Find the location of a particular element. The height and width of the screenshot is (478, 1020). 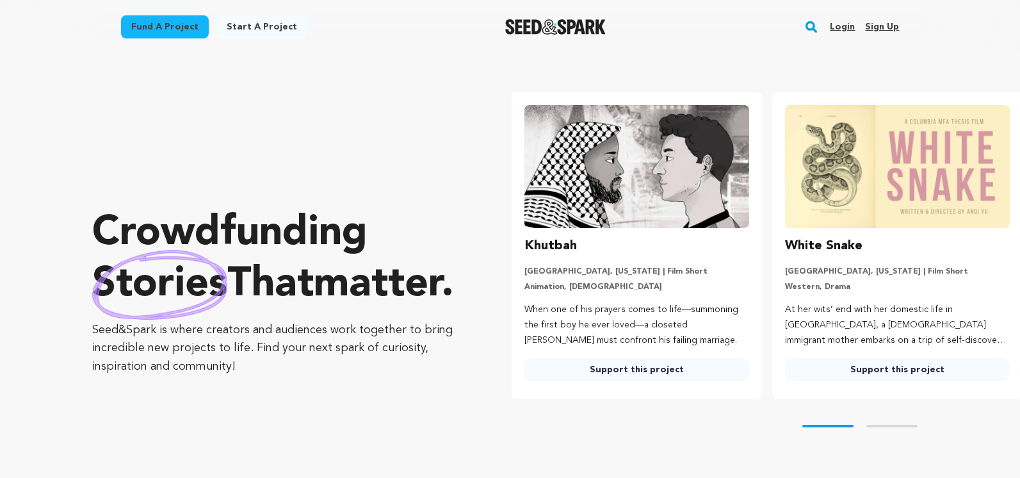

img: hand sketched image is located at coordinates (159, 284).